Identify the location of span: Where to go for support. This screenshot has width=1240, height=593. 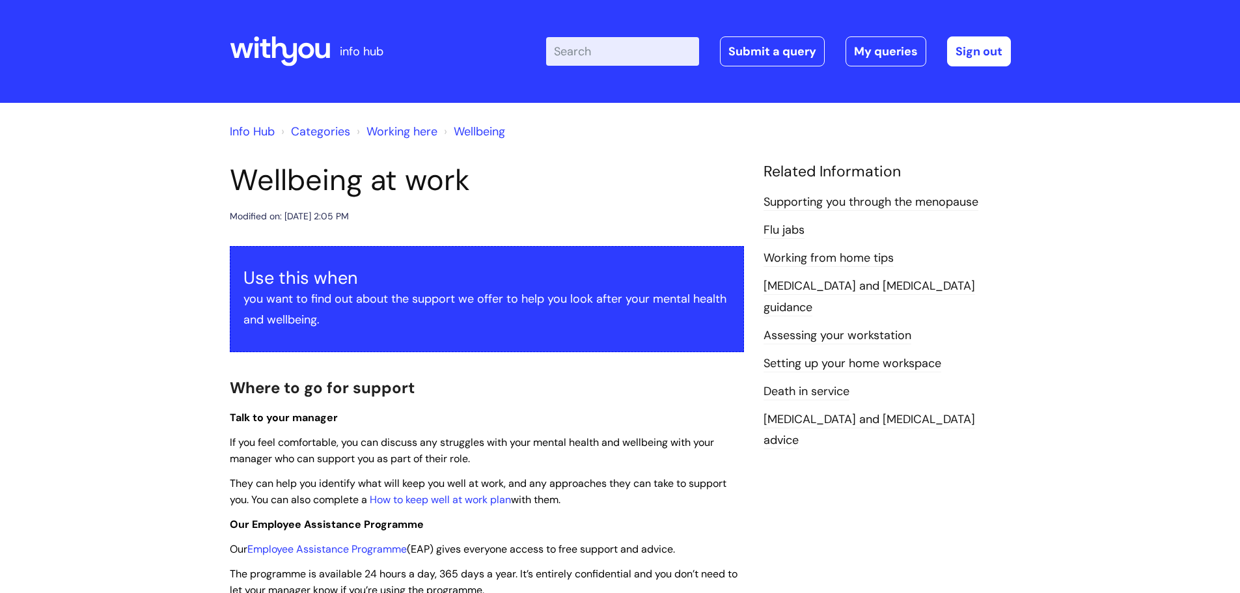
(322, 387).